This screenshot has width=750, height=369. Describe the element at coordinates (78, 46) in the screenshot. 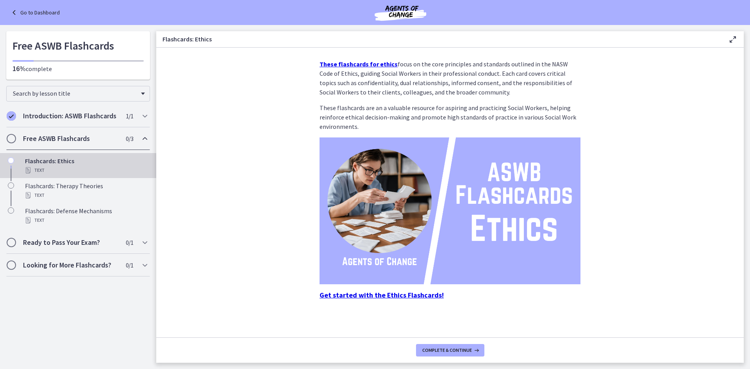

I see `h1: Free ASWB Flashcards` at that location.